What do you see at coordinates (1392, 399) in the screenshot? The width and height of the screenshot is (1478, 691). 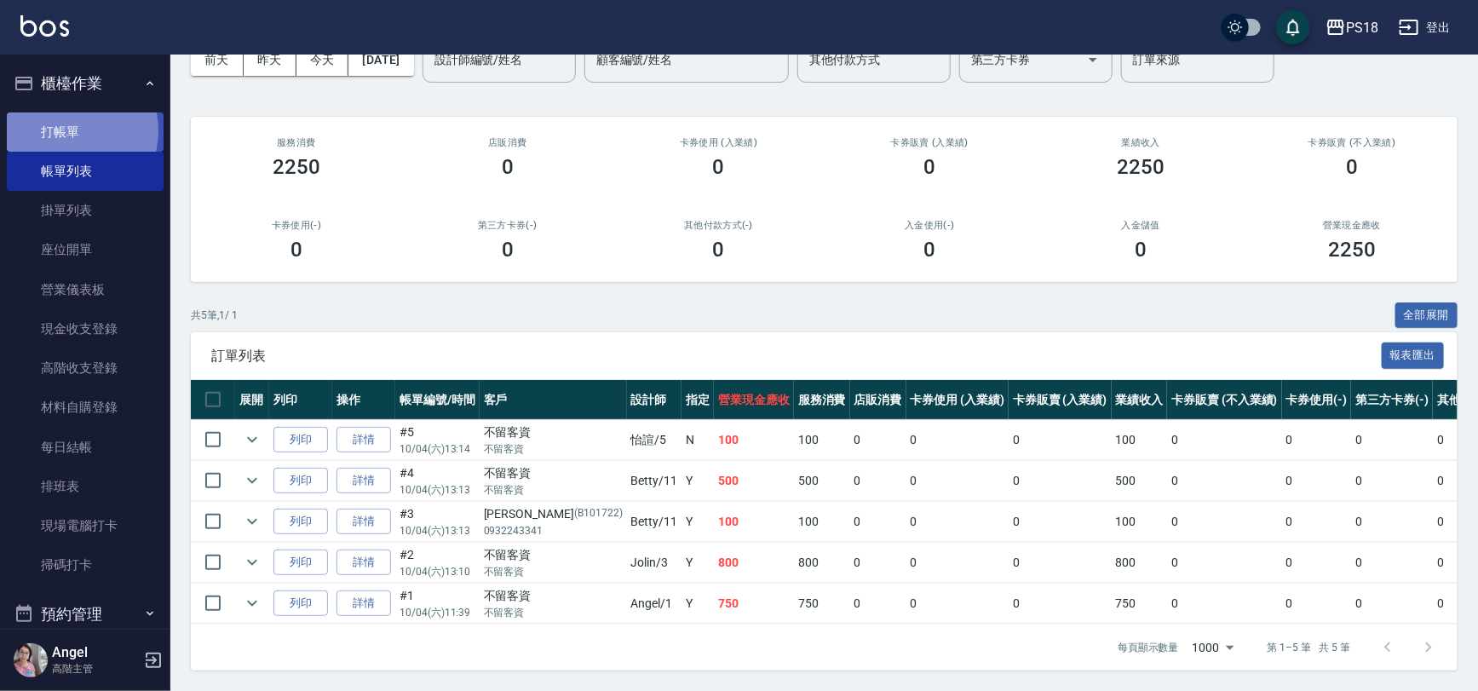 I see `th: 第三方卡券(-)` at bounding box center [1392, 399].